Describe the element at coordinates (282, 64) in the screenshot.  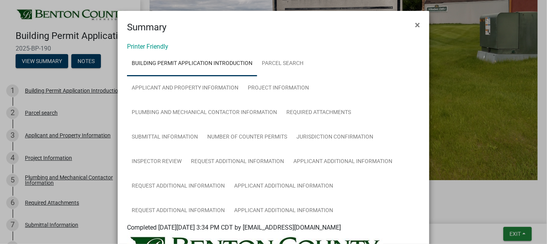
I see `a: Parcel search` at that location.